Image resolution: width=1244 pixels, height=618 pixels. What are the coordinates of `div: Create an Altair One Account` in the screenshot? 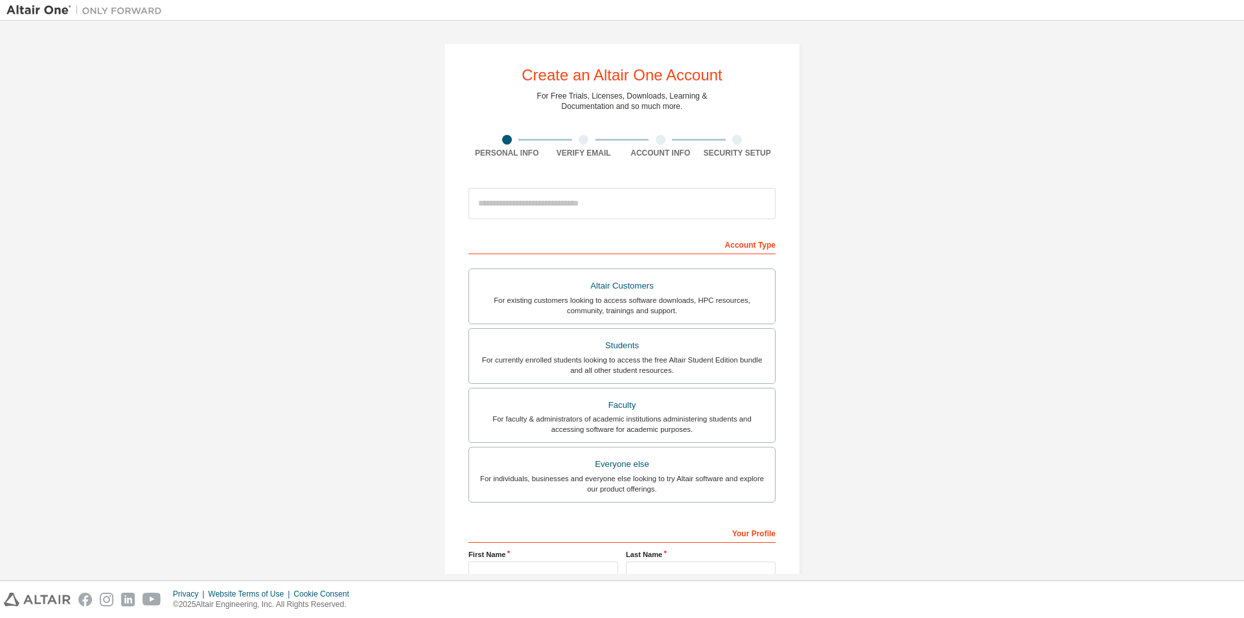 It's located at (622, 75).